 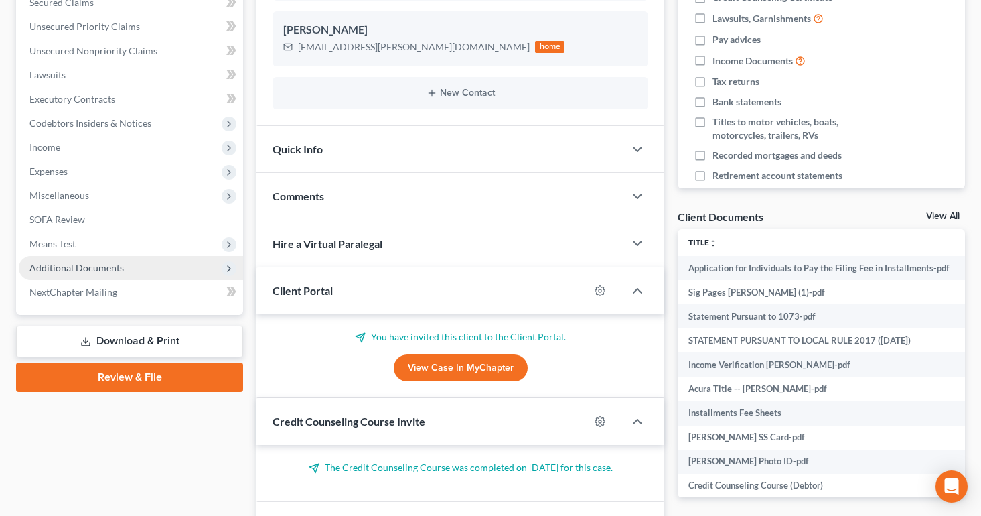 I want to click on a: Unsecured Nonpriority Claims, so click(x=131, y=51).